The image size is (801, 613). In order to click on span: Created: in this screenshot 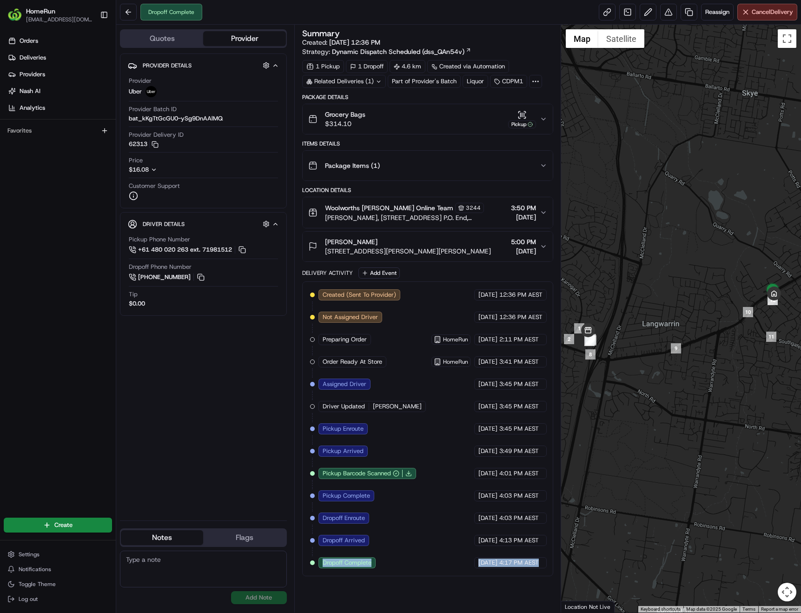, I will do `click(341, 42)`.